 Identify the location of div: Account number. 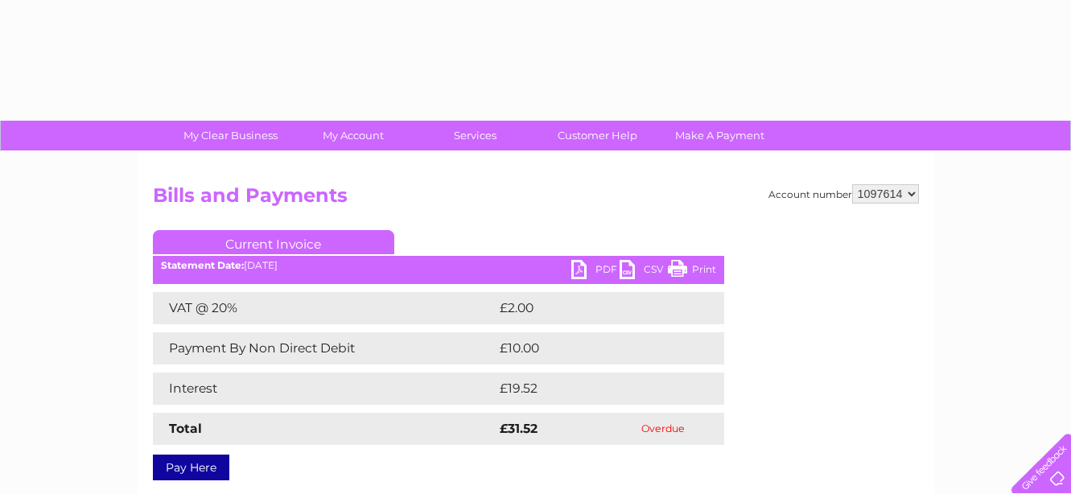
(843, 194).